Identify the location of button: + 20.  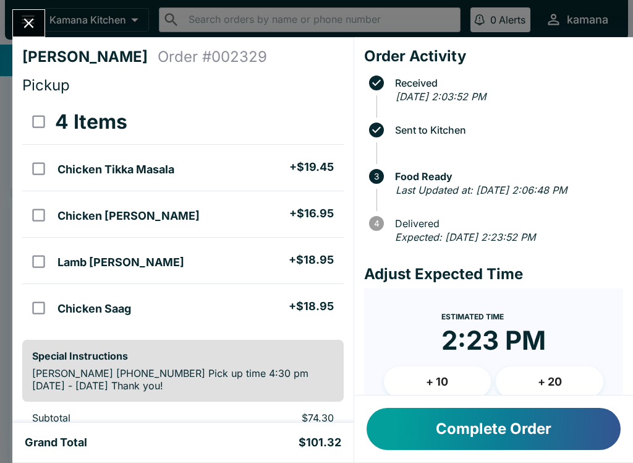
(550, 382).